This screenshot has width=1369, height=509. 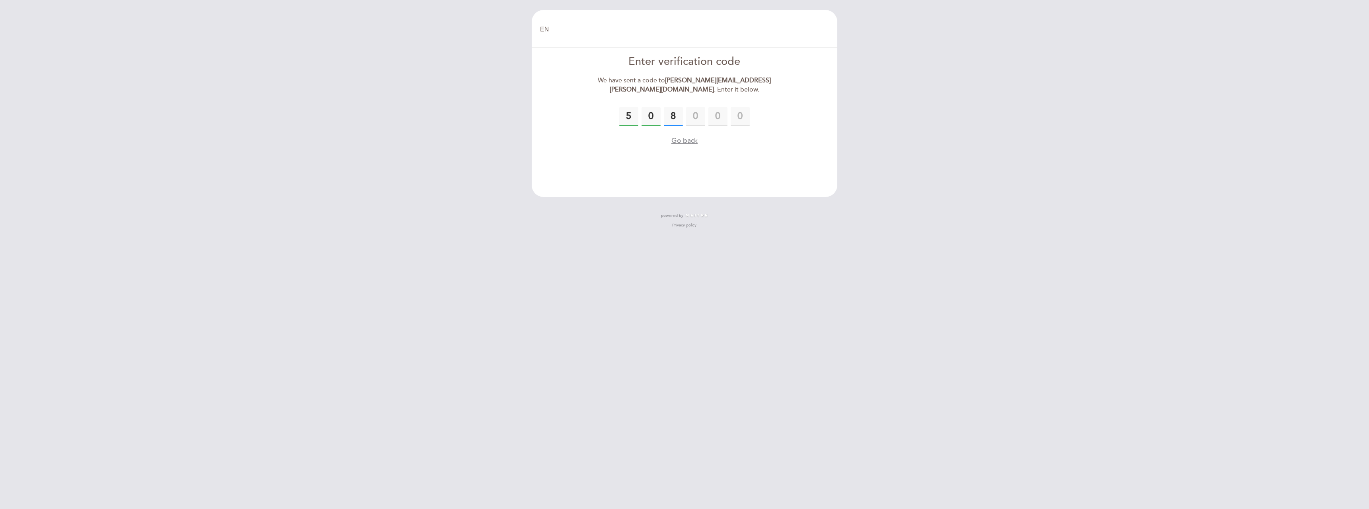 I want to click on div: We have sent a code to . Enter it below., so click(x=685, y=85).